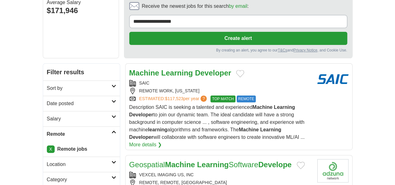 The width and height of the screenshot is (395, 185). I want to click on div: By creating an alert, you agree to our and , and Cookie Use., so click(238, 50).